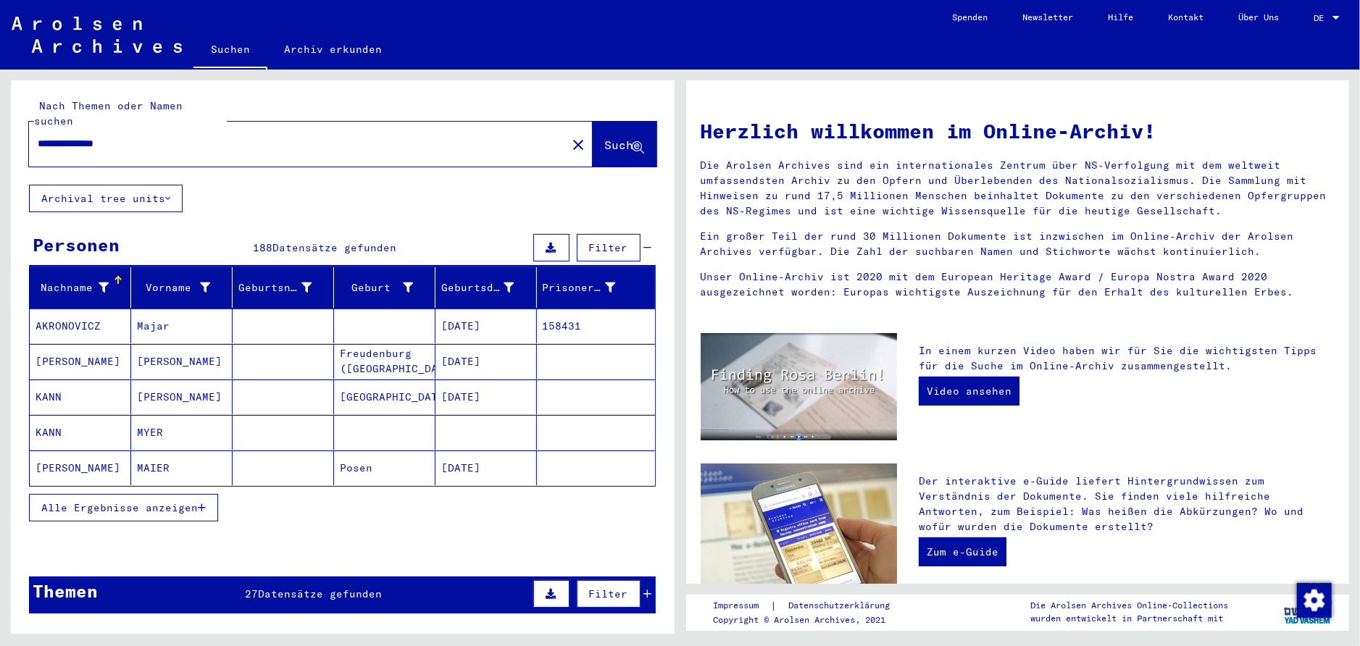 This screenshot has height=646, width=1360. Describe the element at coordinates (106, 199) in the screenshot. I see `button: Archival tree units` at that location.